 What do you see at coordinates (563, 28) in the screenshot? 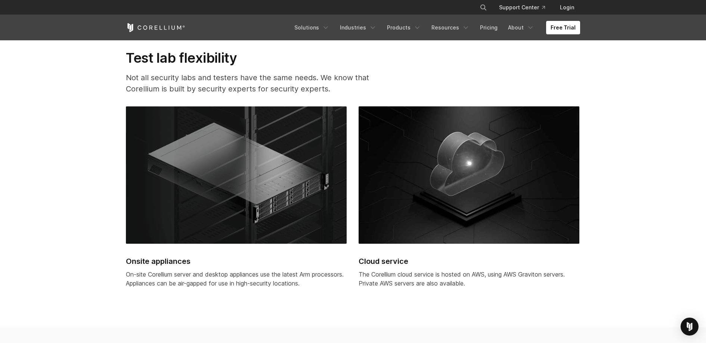
I see `a: Free Trial` at bounding box center [563, 28].